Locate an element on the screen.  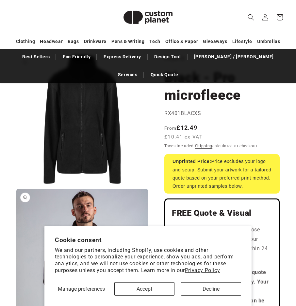
strong: £12.49 is located at coordinates (180, 128).